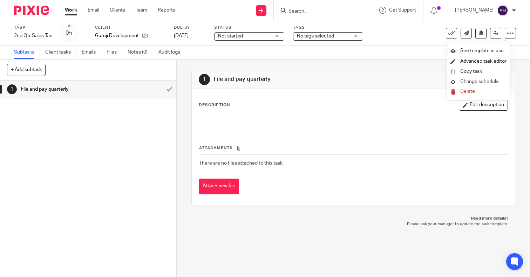 The image size is (530, 277). What do you see at coordinates (117, 10) in the screenshot?
I see `a: Clients` at bounding box center [117, 10].